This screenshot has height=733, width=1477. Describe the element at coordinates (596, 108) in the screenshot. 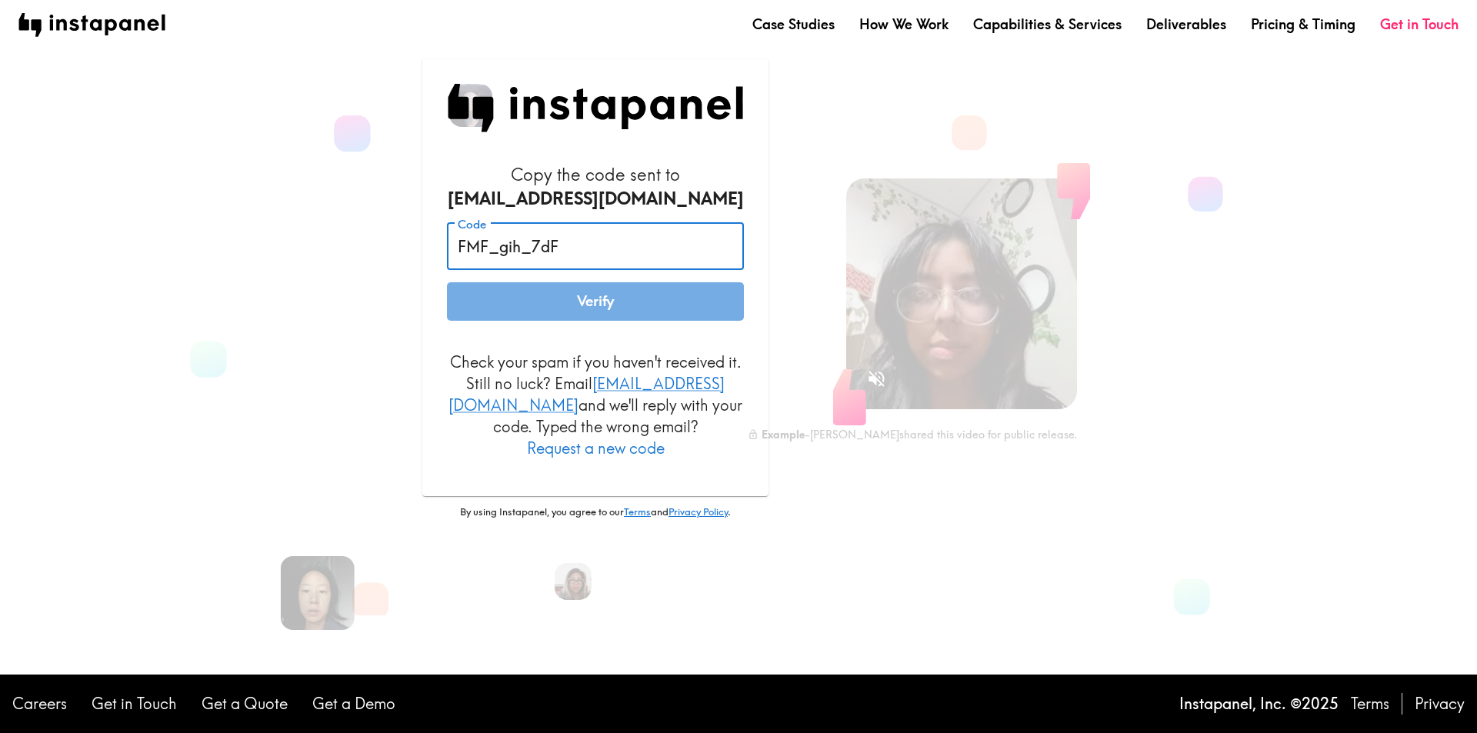

I see `img: Instapanel` at that location.